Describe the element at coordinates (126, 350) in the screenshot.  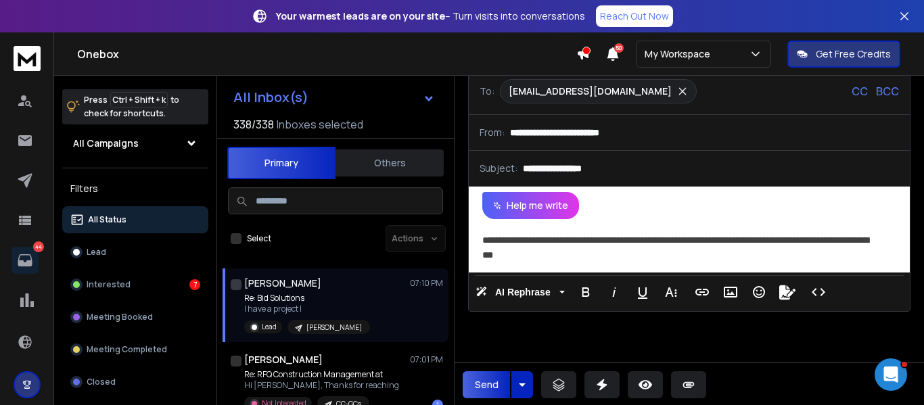
I see `p: Meeting Completed` at that location.